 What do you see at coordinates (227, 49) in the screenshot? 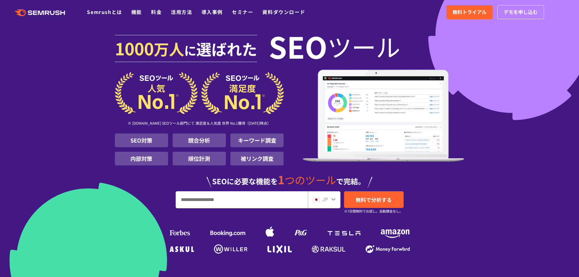
I see `span: 選ばれた` at bounding box center [227, 49].